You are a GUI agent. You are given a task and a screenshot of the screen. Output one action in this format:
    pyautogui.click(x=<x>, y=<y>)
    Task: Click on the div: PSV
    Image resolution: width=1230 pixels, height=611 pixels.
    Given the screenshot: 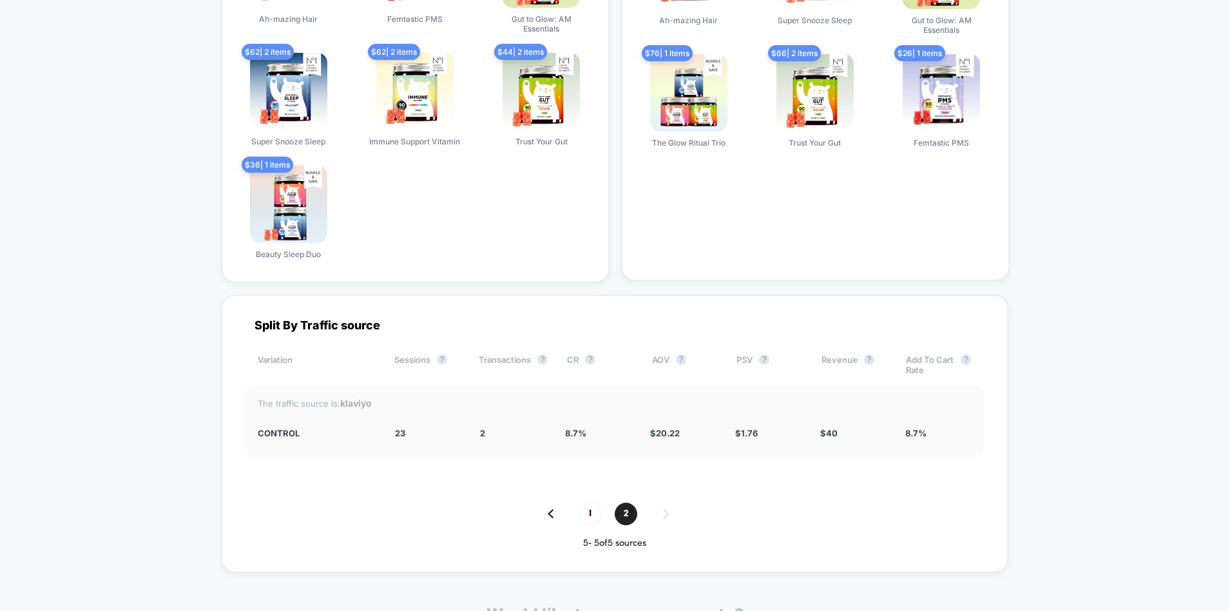 What is the action you would take?
    pyautogui.click(x=769, y=365)
    